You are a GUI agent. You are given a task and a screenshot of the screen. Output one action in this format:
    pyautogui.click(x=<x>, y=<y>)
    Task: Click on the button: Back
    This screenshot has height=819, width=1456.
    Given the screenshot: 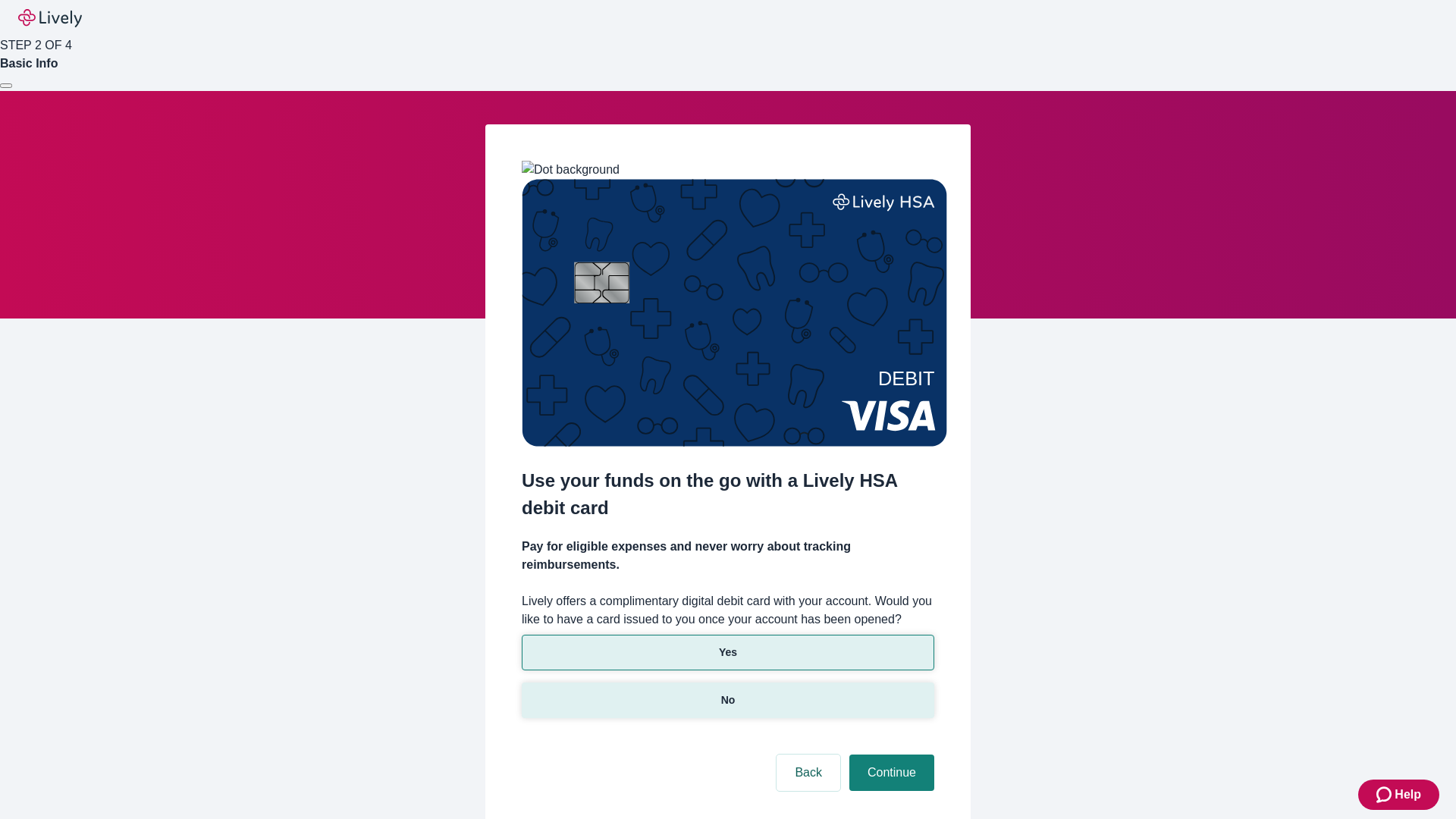 What is the action you would take?
    pyautogui.click(x=808, y=772)
    